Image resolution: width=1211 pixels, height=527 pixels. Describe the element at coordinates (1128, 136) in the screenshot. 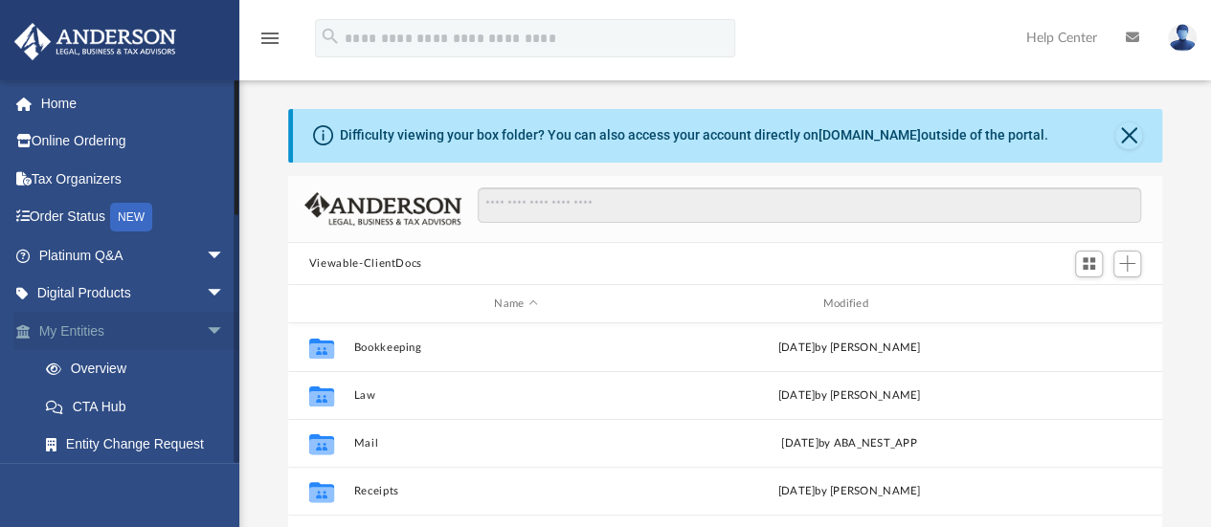

I see `button: Close` at that location.